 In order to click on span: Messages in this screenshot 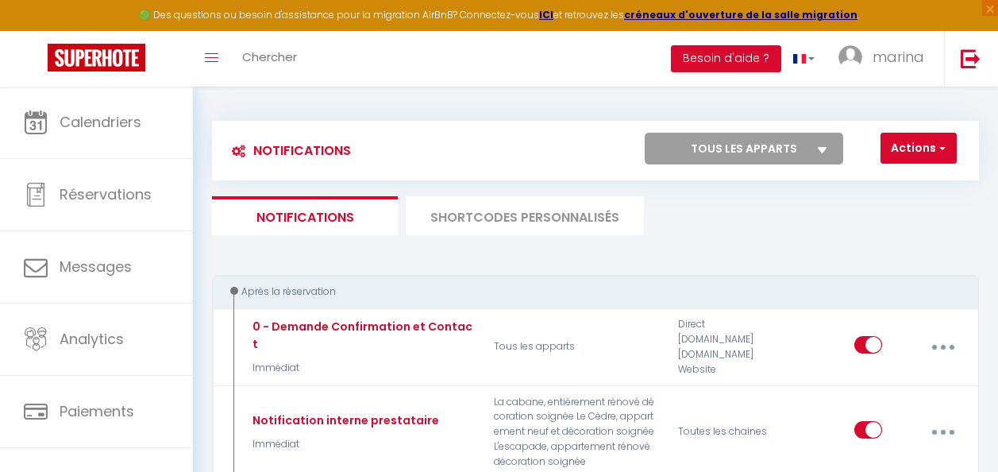, I will do `click(95, 266)`.